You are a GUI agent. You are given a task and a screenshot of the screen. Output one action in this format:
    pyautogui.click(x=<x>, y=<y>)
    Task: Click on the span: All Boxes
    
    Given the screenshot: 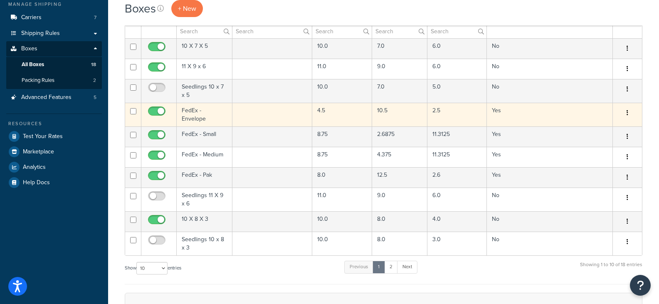 What is the action you would take?
    pyautogui.click(x=33, y=64)
    